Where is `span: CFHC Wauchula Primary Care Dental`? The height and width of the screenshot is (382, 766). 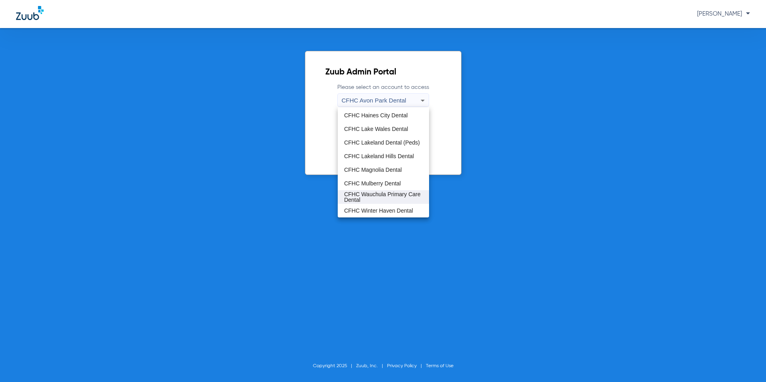
span: CFHC Wauchula Primary Care Dental is located at coordinates (383, 197).